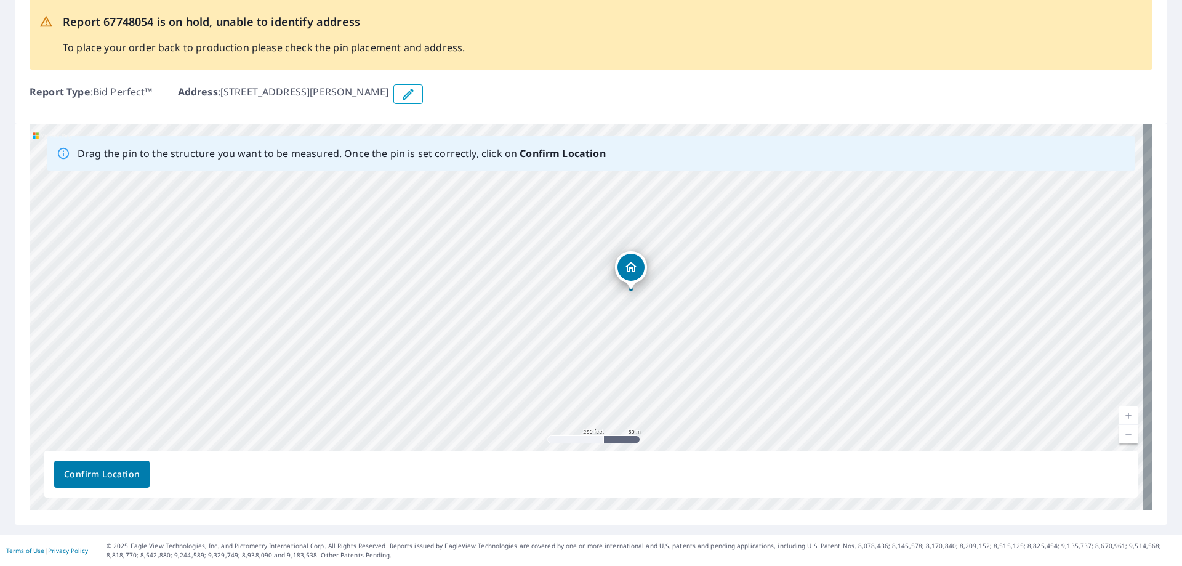 This screenshot has width=1182, height=566. Describe the element at coordinates (641, 550) in the screenshot. I see `p: © 2025 Eagle View Technologies, Inc. and Pictometry International Corp. All Rights Reserved. Repo...` at that location.